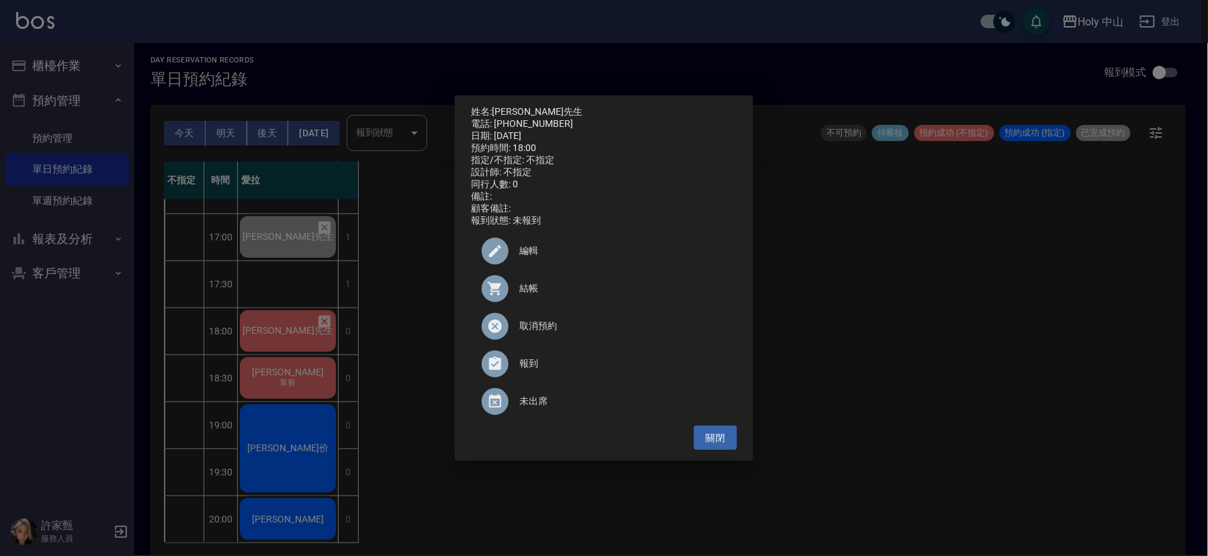 Image resolution: width=1208 pixels, height=556 pixels. Describe the element at coordinates (604, 327) in the screenshot. I see `div: 取消預約` at that location.